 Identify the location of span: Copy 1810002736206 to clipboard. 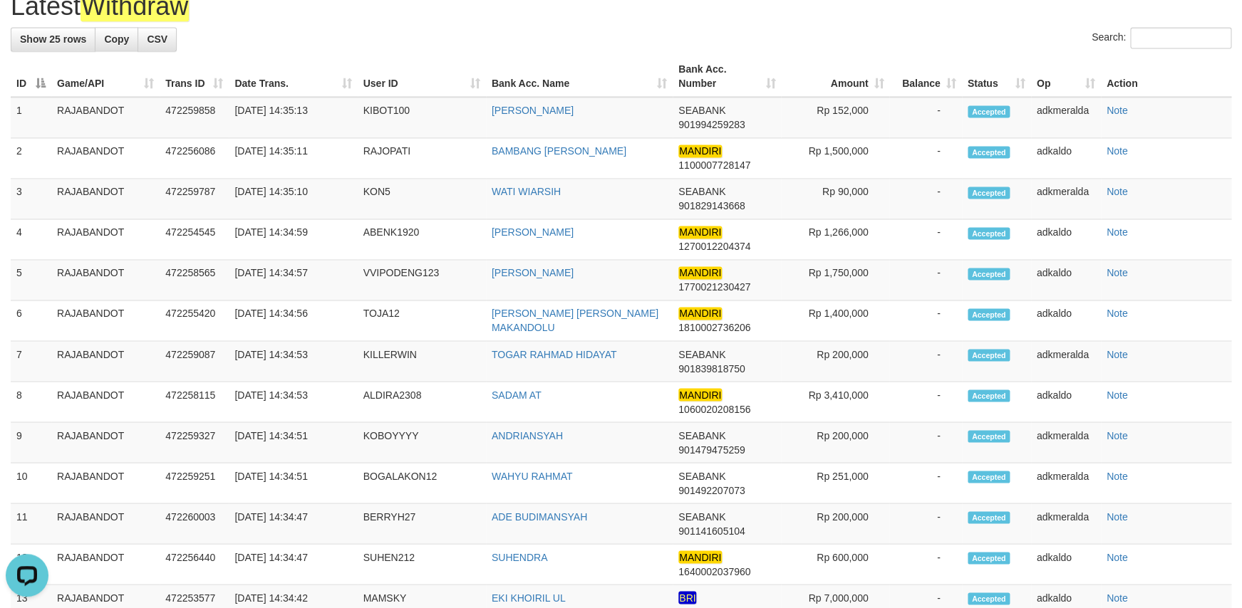
(714, 328).